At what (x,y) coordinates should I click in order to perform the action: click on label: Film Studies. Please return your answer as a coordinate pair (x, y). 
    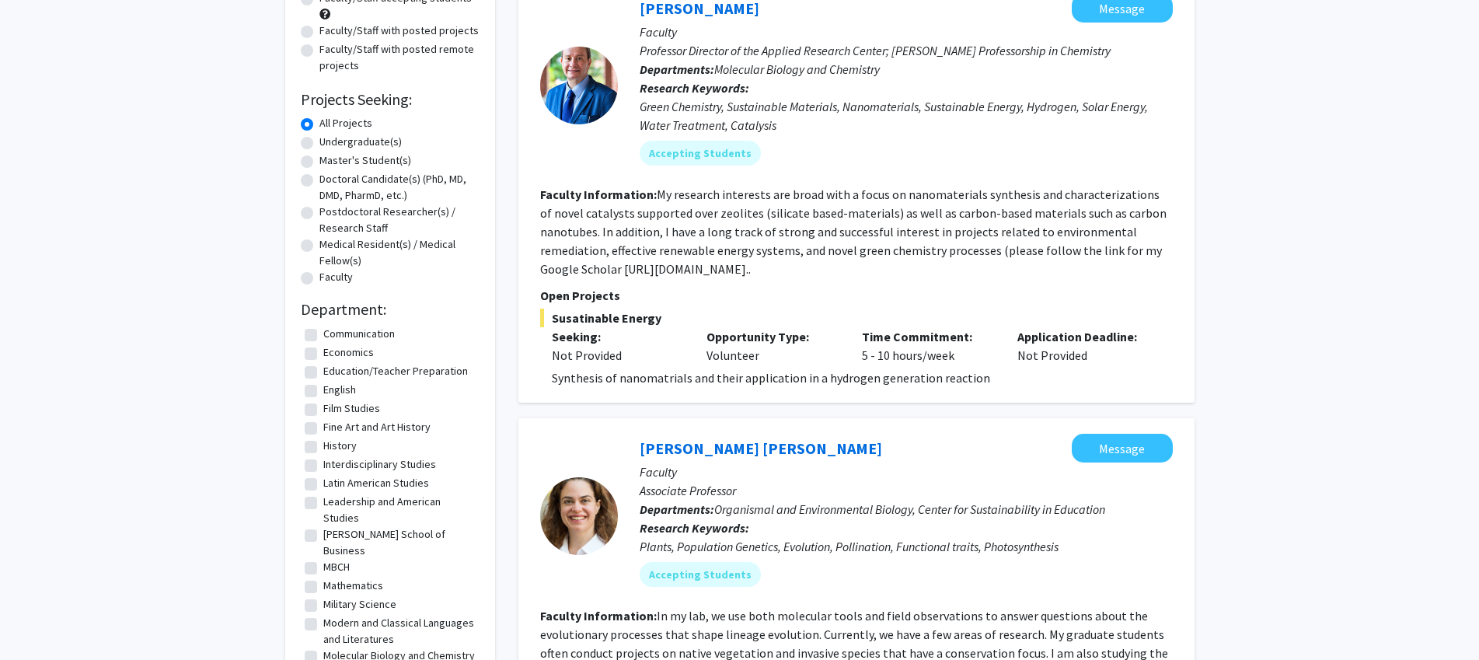
    Looking at the image, I should click on (351, 408).